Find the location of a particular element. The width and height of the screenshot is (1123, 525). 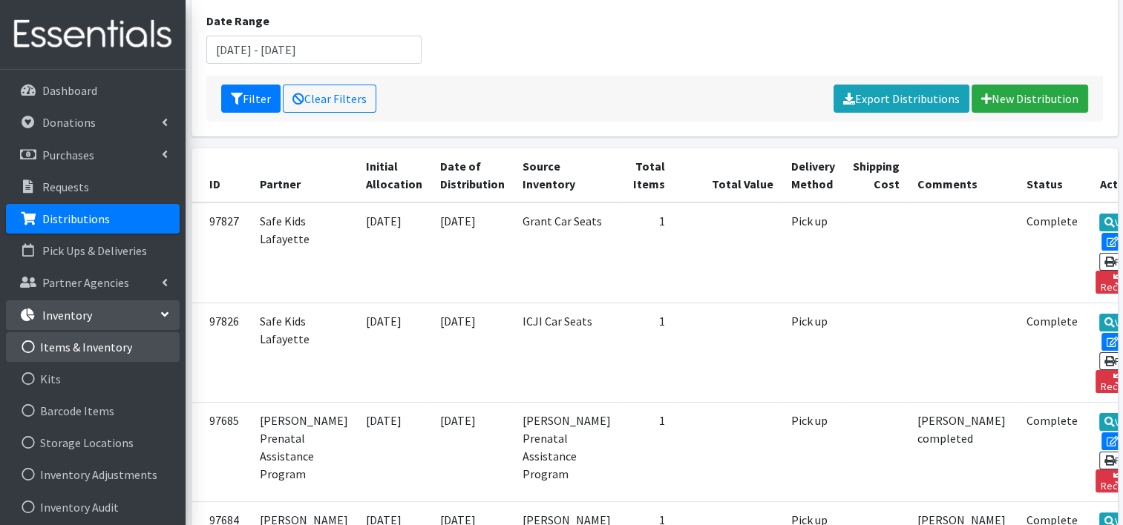

p: Inventory is located at coordinates (67, 315).